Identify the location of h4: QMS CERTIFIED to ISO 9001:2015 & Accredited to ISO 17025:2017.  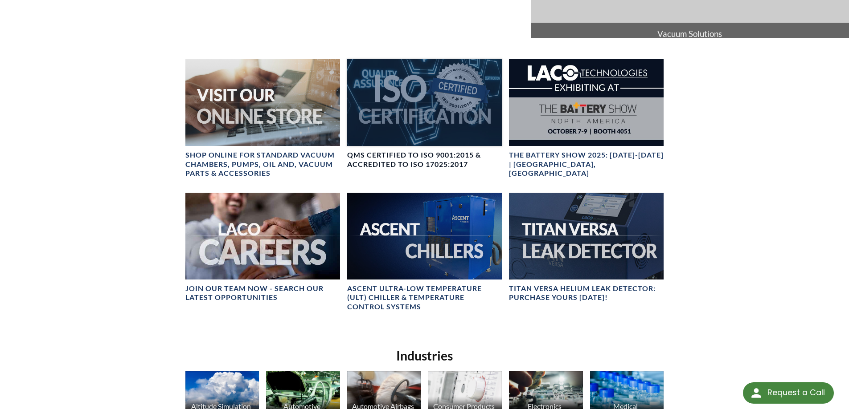
(424, 160).